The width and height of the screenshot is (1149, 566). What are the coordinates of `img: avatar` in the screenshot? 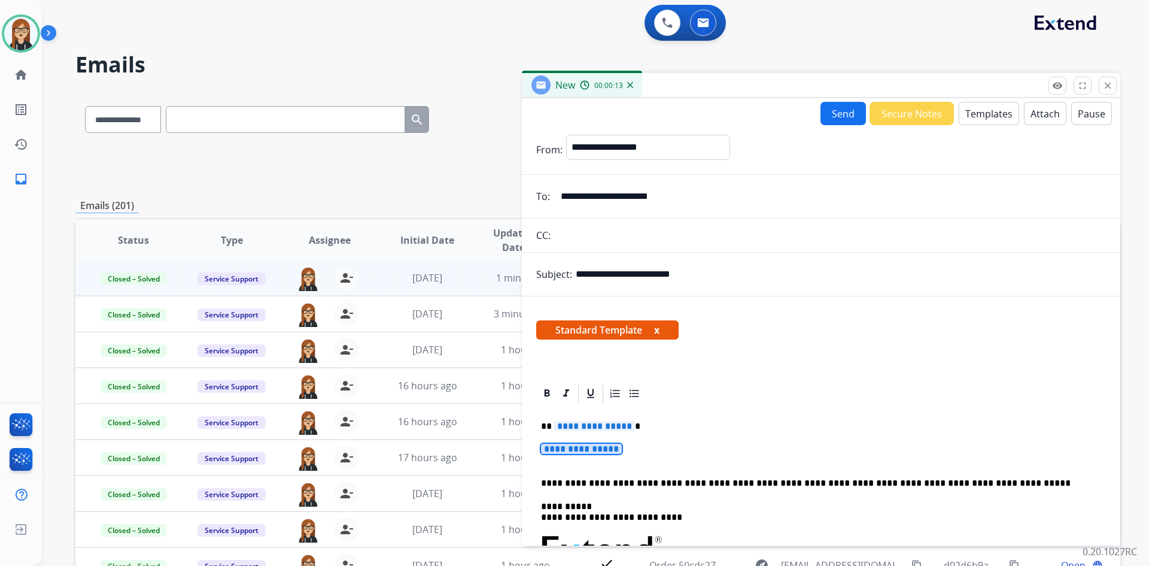 It's located at (21, 34).